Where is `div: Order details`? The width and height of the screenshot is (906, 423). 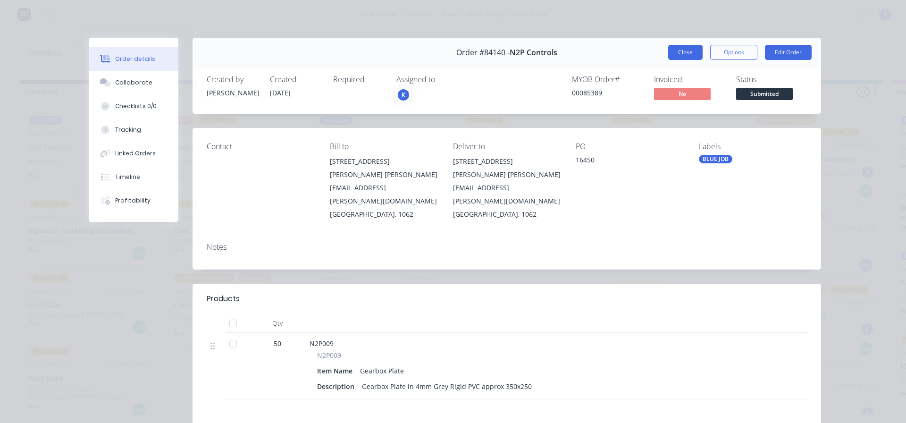
div: Order details is located at coordinates (135, 59).